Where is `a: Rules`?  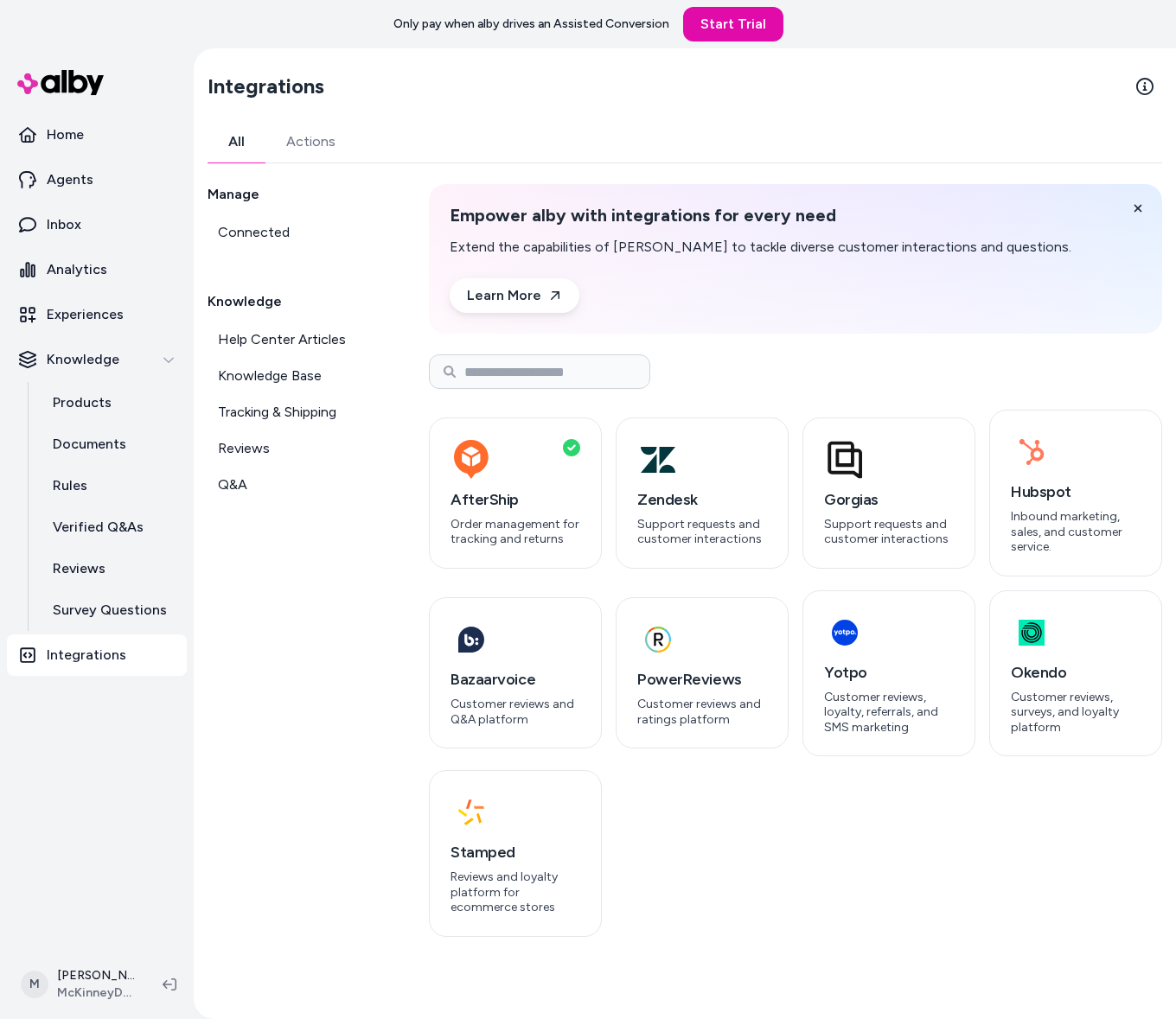 a: Rules is located at coordinates (111, 486).